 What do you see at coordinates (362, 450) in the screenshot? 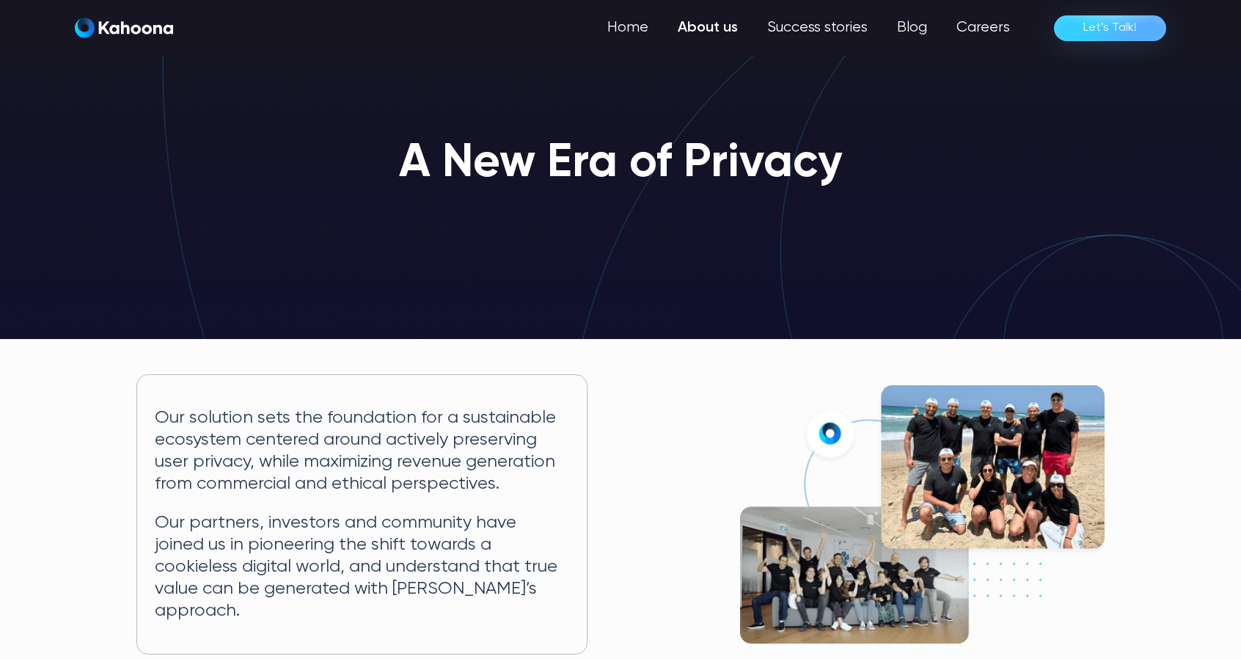
I see `p: Our solution sets the foundation for a sustainable ecosystem centered around actively preserving ...` at bounding box center [362, 450].